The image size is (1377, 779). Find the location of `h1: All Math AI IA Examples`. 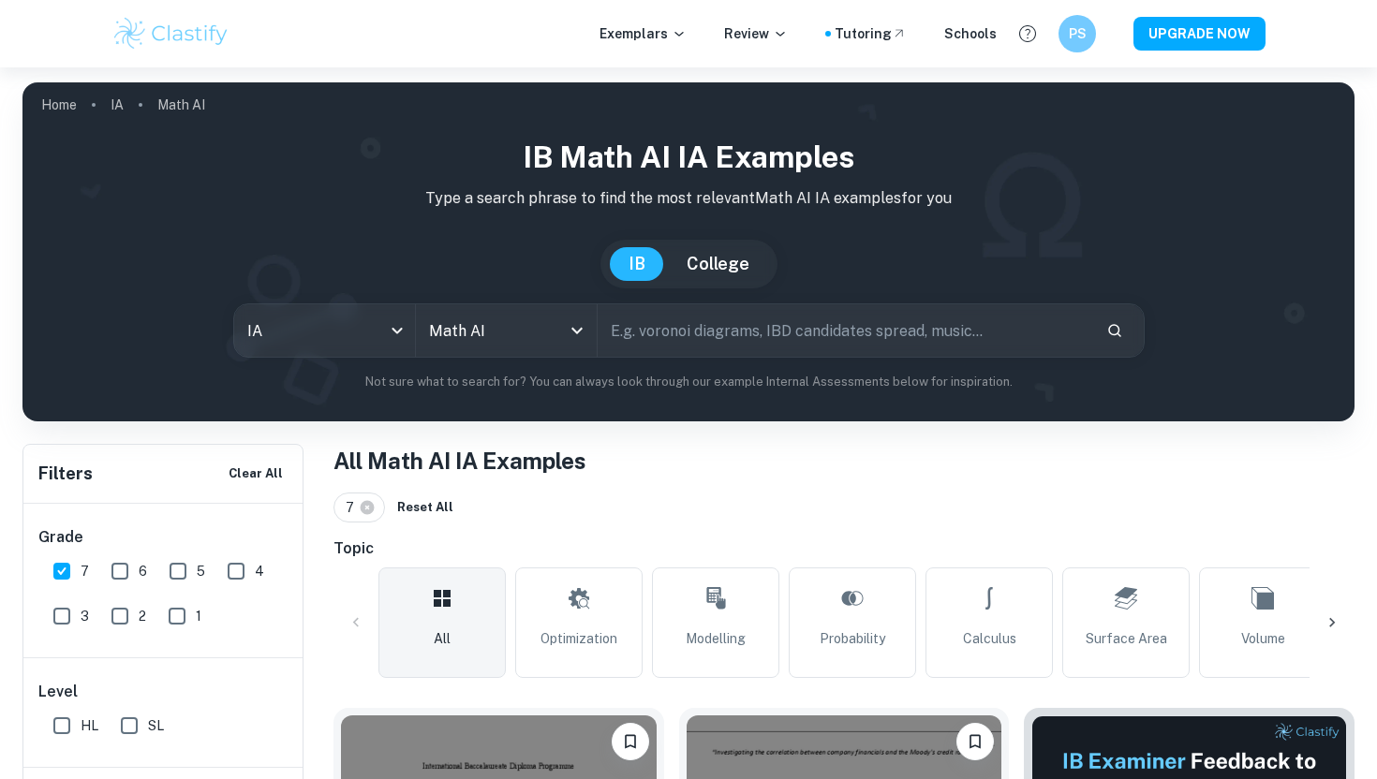

h1: All Math AI IA Examples is located at coordinates (844, 461).